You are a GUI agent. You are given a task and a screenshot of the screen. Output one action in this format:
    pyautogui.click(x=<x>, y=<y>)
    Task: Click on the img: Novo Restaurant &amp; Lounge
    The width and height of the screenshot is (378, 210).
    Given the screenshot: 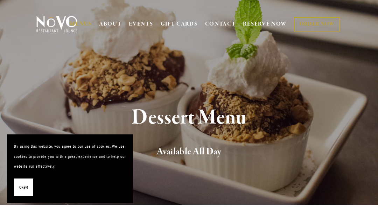 What is the action you would take?
    pyautogui.click(x=57, y=24)
    